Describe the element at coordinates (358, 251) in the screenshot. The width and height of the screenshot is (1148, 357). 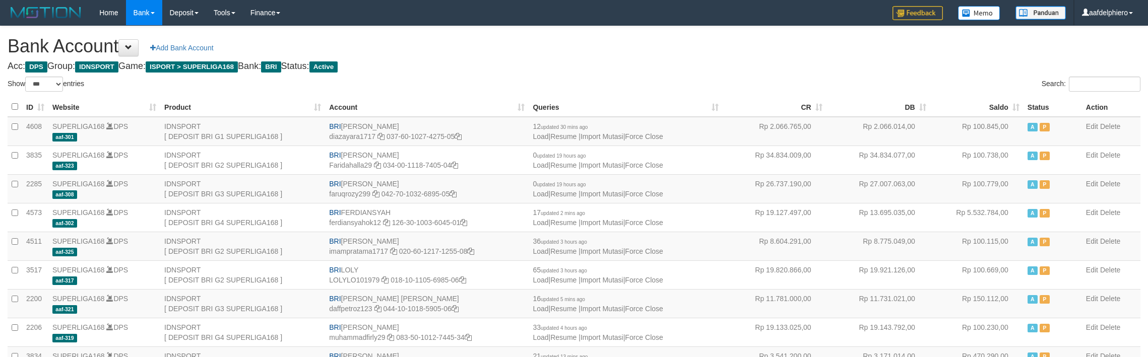
I see `a: imampratama1717` at that location.